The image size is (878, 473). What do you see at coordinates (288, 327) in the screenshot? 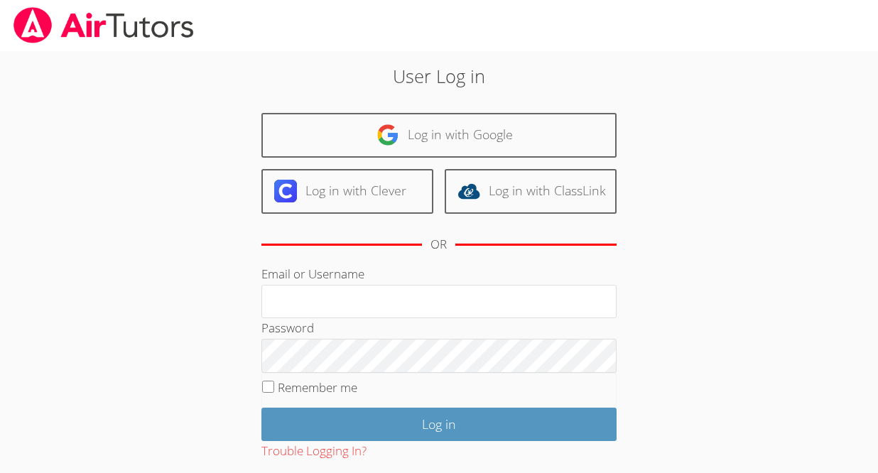
I see `label: Password` at bounding box center [288, 327].